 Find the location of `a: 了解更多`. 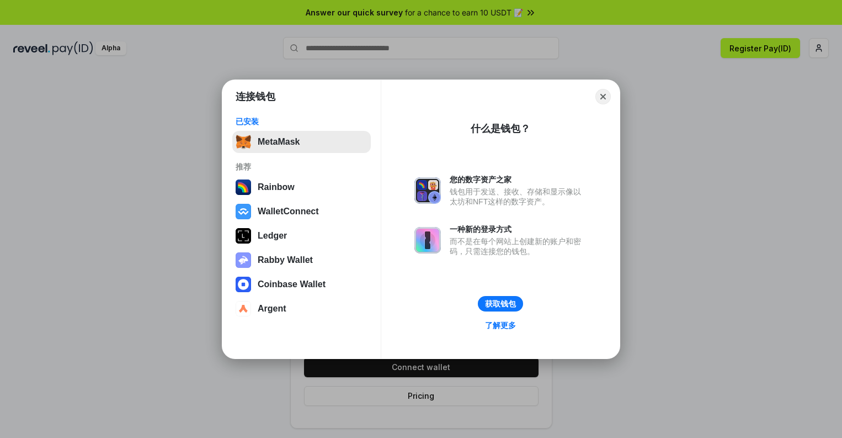

a: 了解更多 is located at coordinates (501, 325).